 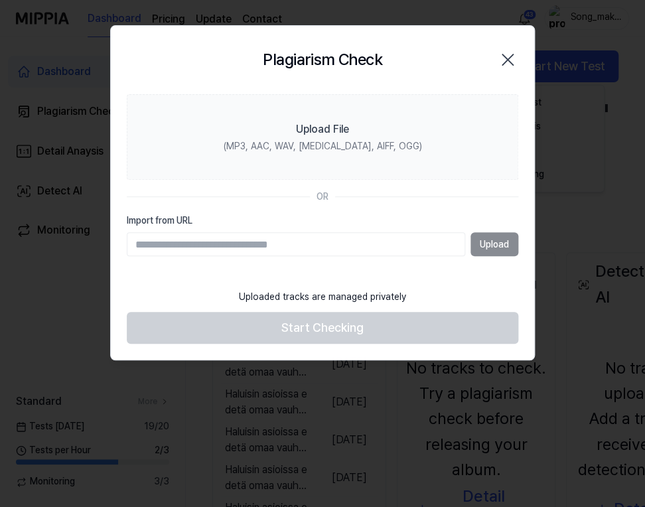 I want to click on div: OR, so click(x=323, y=197).